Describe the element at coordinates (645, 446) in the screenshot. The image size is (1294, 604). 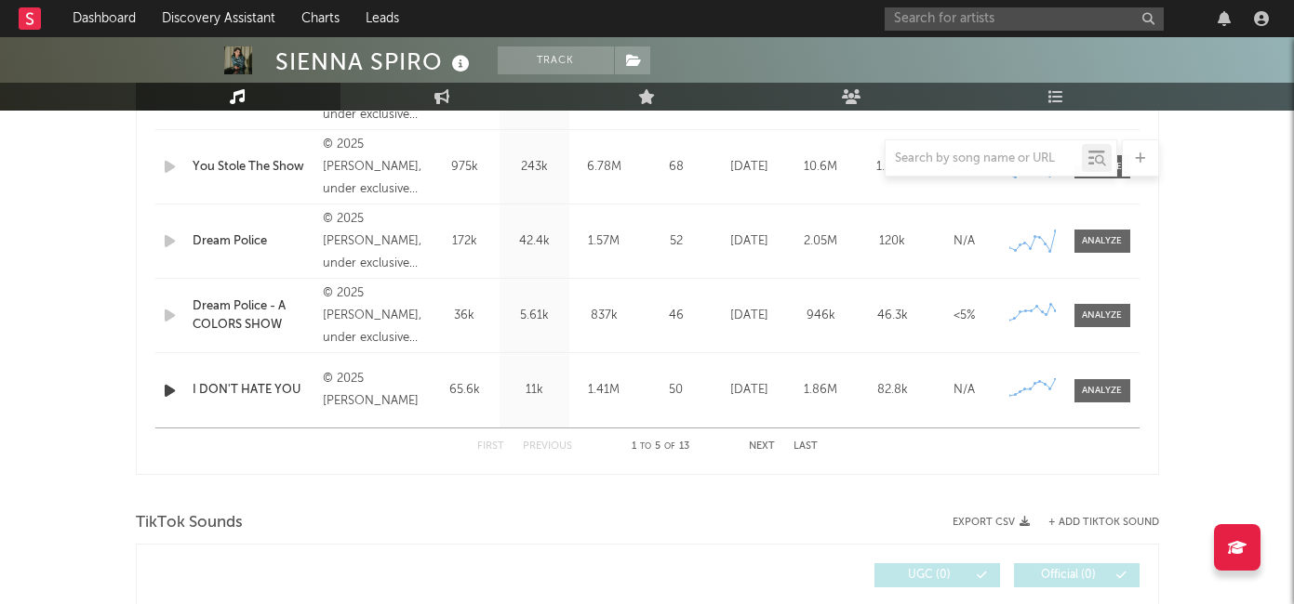
I see `span: to` at that location.